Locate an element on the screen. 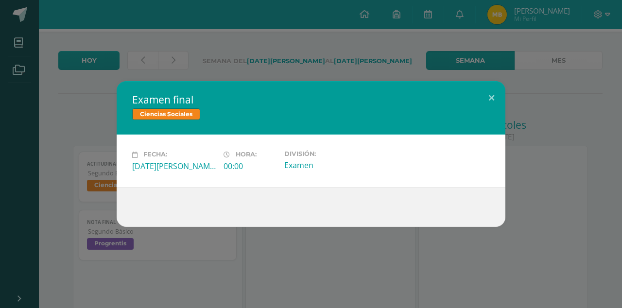  span: Hora: is located at coordinates (246, 155).